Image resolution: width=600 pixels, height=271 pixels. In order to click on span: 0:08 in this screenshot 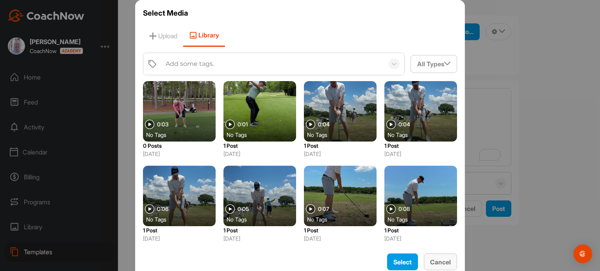, I will do `click(404, 209)`.